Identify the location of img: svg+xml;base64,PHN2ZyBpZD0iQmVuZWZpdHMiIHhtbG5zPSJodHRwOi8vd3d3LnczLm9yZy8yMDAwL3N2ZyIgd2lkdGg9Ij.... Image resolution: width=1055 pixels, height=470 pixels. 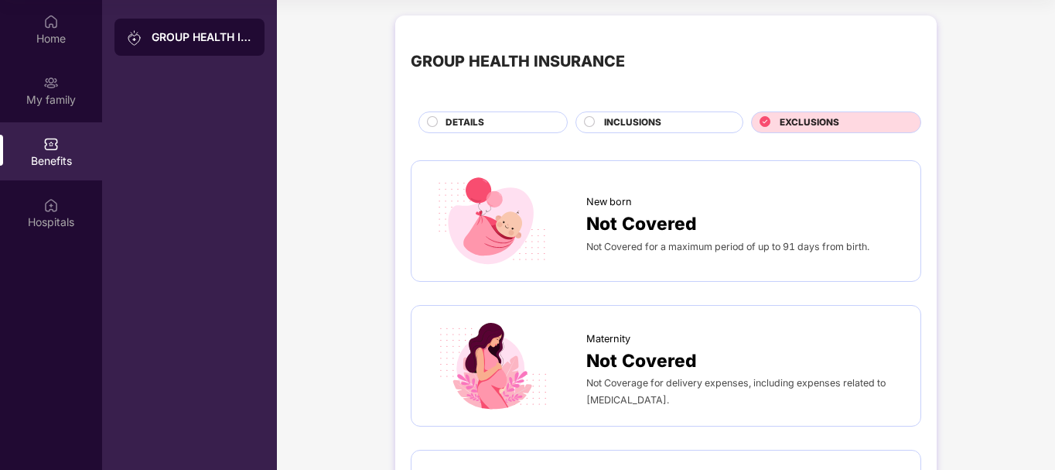
(51, 144).